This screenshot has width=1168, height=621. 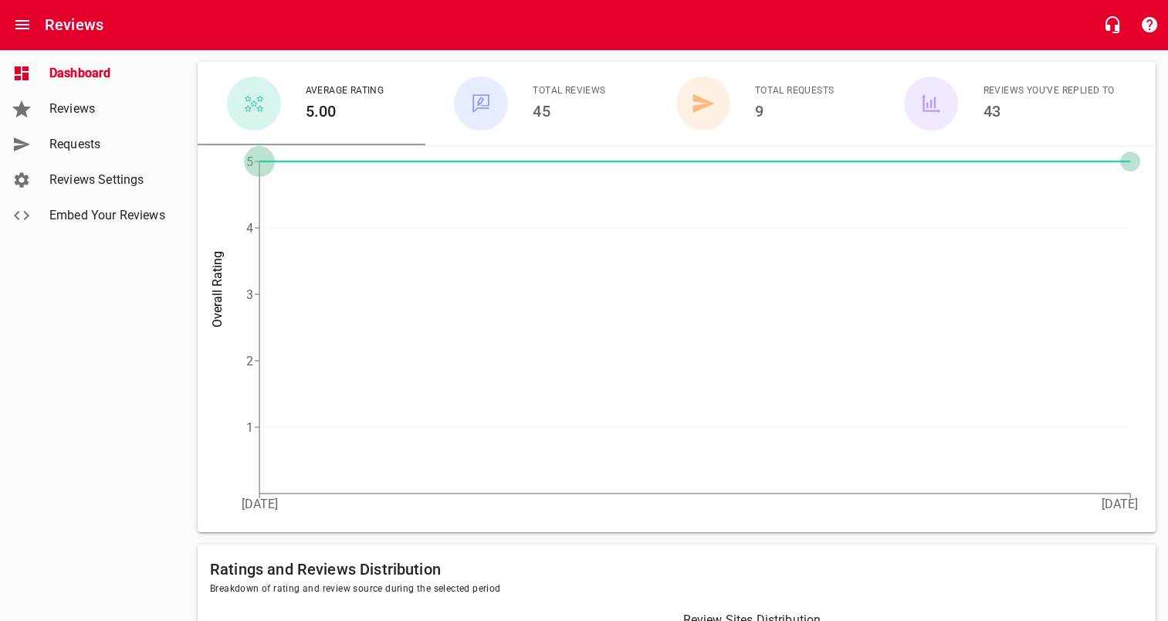 I want to click on button: Live Chat, so click(x=1113, y=25).